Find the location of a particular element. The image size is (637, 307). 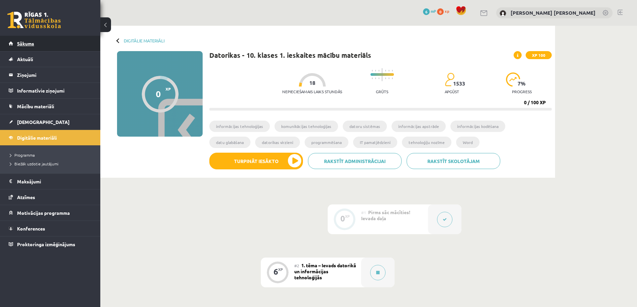

a: Rīgas 1. Tālmācības vidusskola is located at coordinates (34, 20).